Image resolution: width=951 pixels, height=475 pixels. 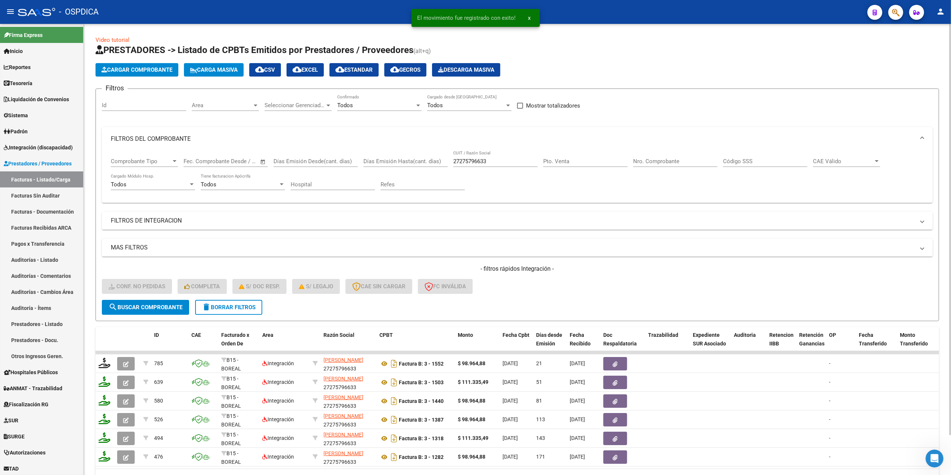 I want to click on datatable-header-cell: Días desde Emisión, so click(x=550, y=343).